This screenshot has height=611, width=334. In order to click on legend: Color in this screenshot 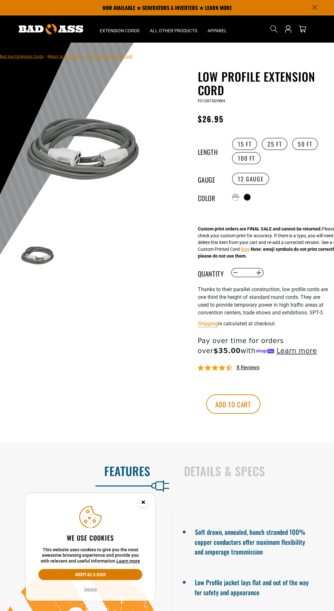, I will do `click(214, 197)`.